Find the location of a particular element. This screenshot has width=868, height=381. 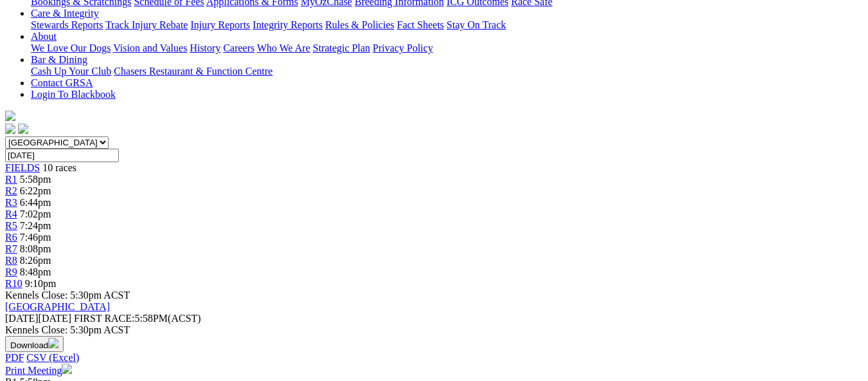

div: Bar & Dining is located at coordinates (447, 71).